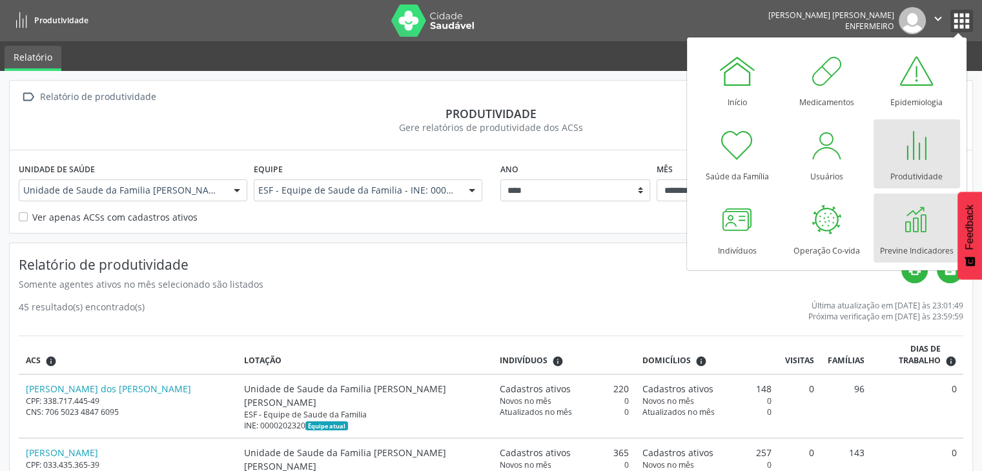 The image size is (982, 471). What do you see at coordinates (737, 79) in the screenshot?
I see `a: Início` at bounding box center [737, 79].